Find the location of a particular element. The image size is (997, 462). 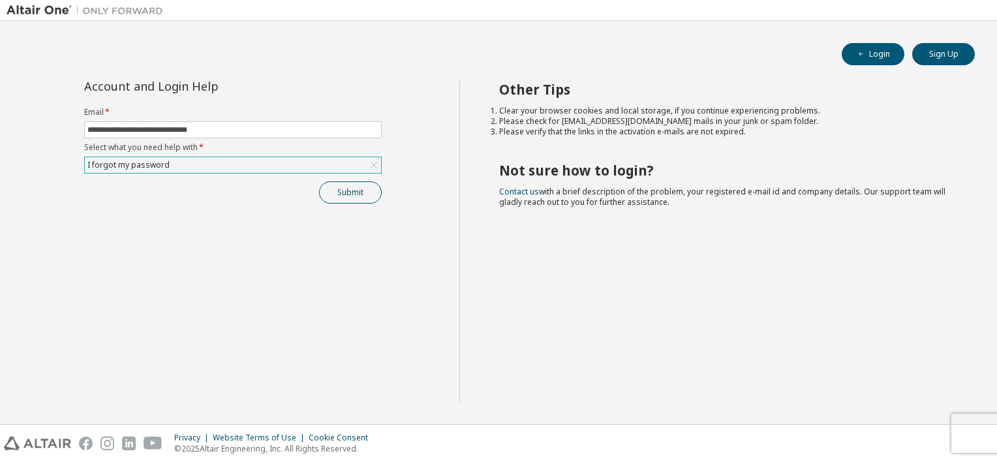

img: Altair One is located at coordinates (88, 10).